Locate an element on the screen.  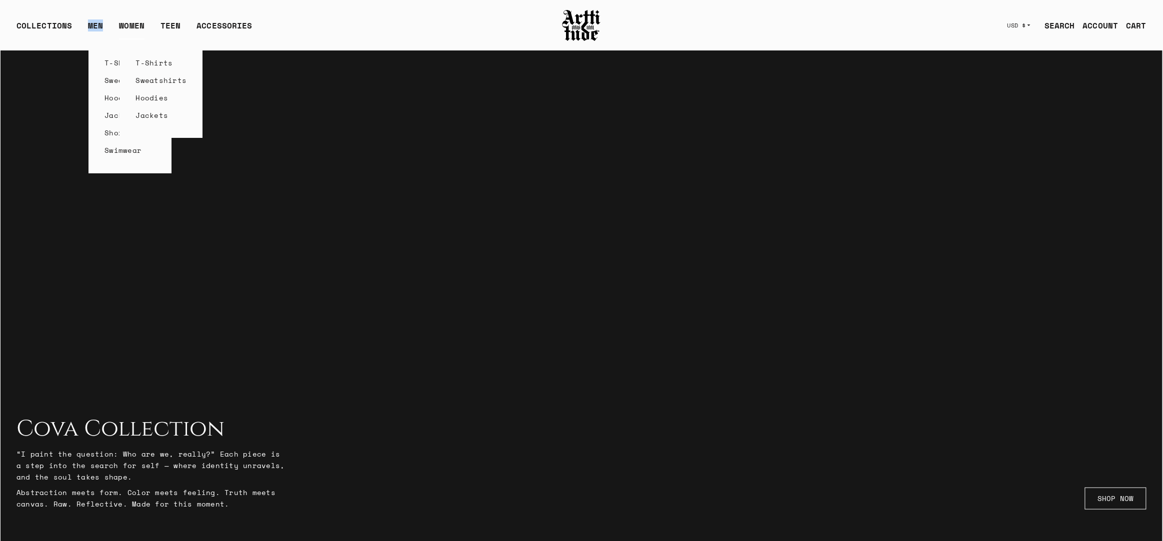
a: Swimwear is located at coordinates (130, 150).